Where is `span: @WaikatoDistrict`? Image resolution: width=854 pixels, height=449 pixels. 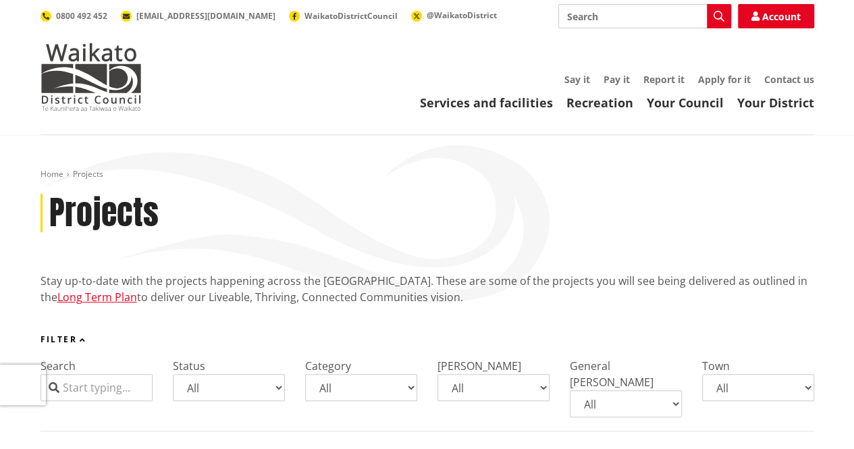
span: @WaikatoDistrict is located at coordinates (462, 15).